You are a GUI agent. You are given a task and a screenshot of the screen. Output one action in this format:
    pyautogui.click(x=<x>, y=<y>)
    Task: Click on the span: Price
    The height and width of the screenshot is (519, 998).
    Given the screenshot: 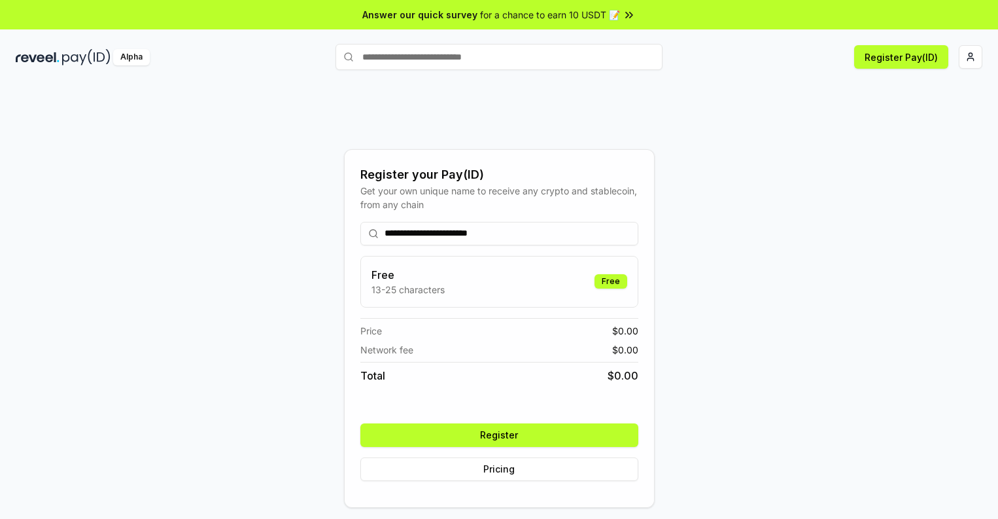 What is the action you would take?
    pyautogui.click(x=371, y=330)
    